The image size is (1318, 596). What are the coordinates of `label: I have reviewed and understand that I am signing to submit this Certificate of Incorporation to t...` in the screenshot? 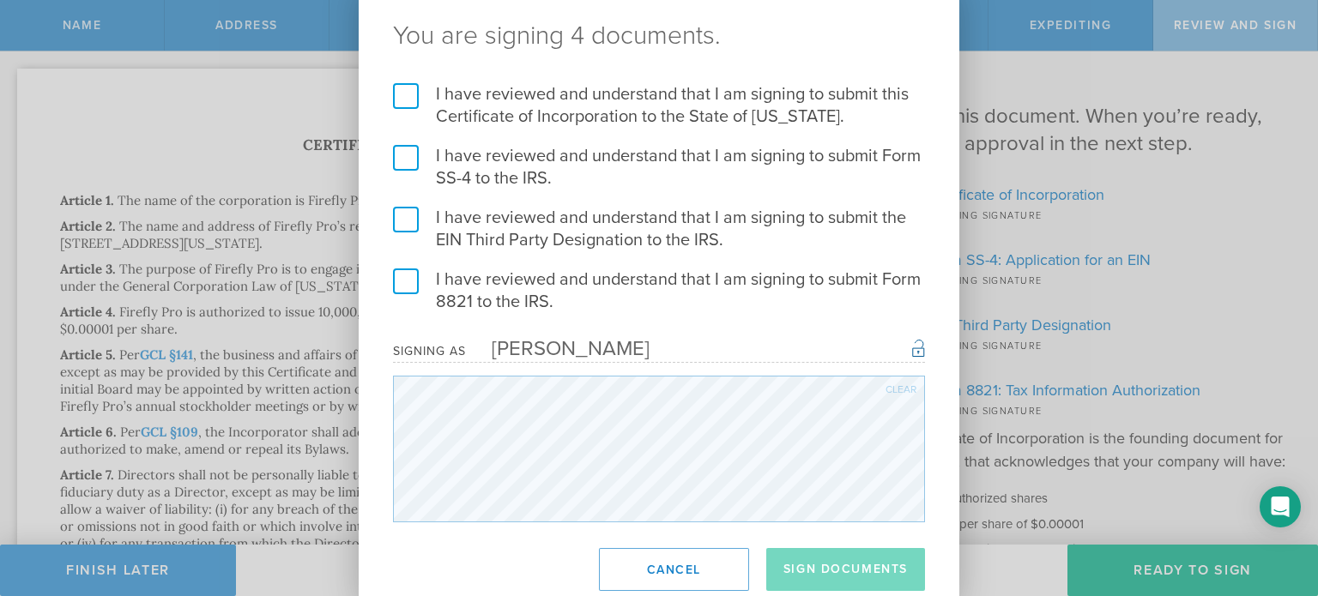 It's located at (659, 106).